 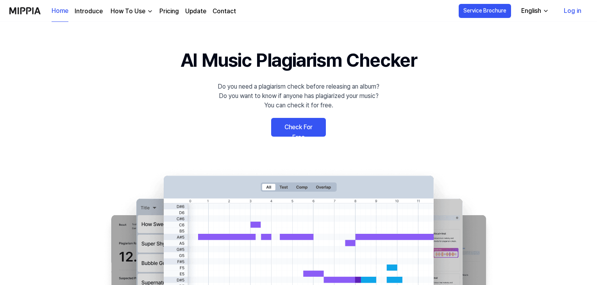 What do you see at coordinates (89, 11) in the screenshot?
I see `a: Introduce` at bounding box center [89, 11].